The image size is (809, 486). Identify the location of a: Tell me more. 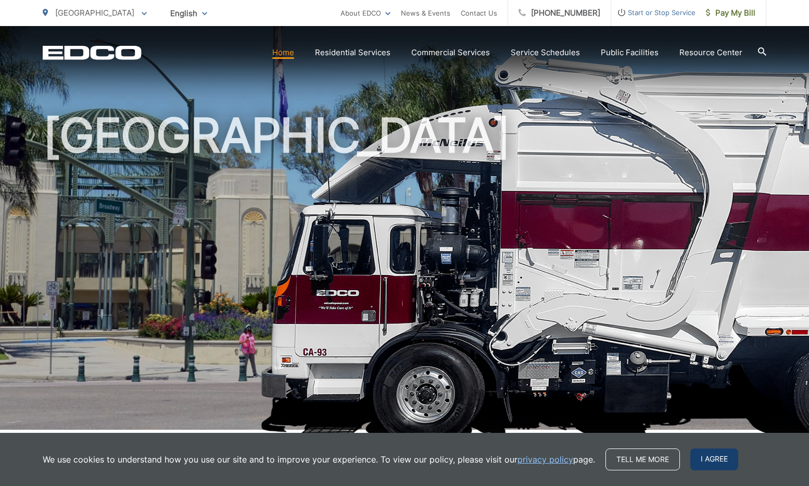
(642, 459).